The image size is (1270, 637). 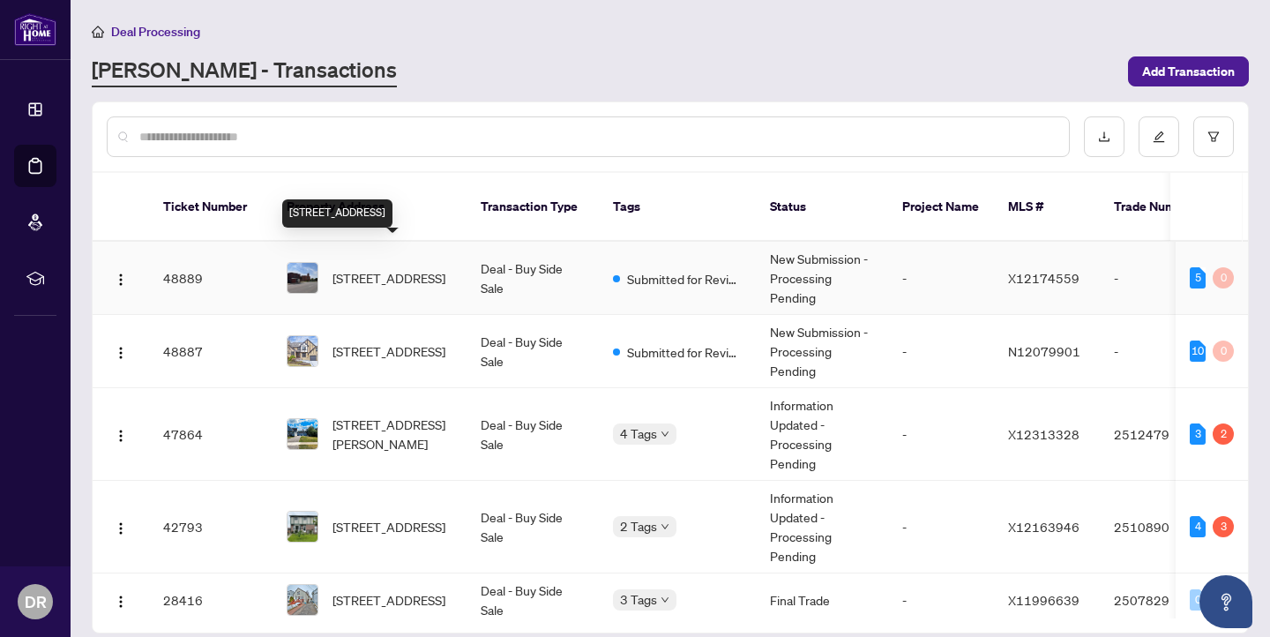 I want to click on img: logo, so click(x=35, y=29).